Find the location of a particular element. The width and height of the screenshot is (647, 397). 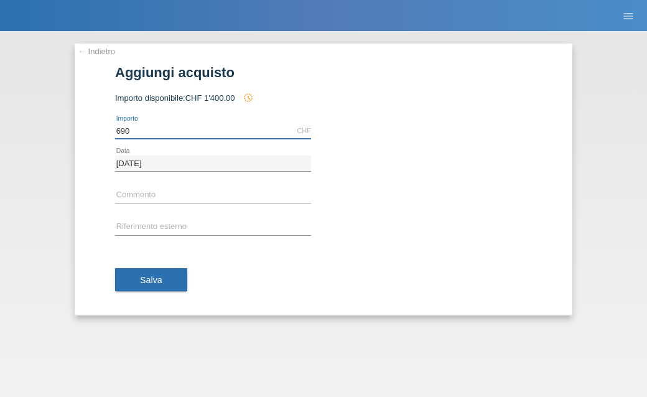

a: menu is located at coordinates (629, 16).